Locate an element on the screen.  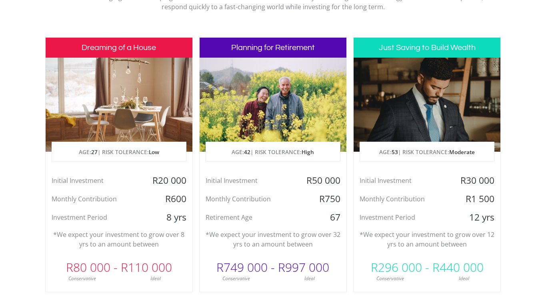
div: R296 000 - R440 000 is located at coordinates (427, 267).